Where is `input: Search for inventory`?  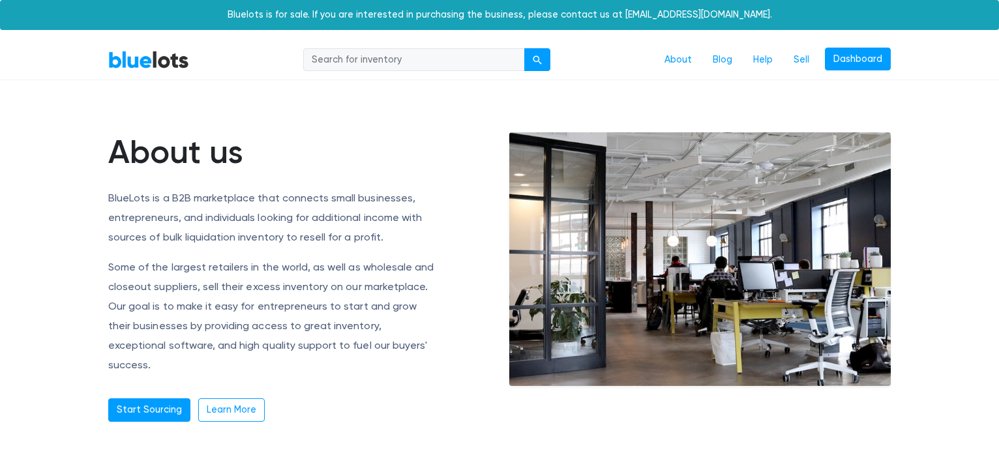
input: Search for inventory is located at coordinates (414, 60).